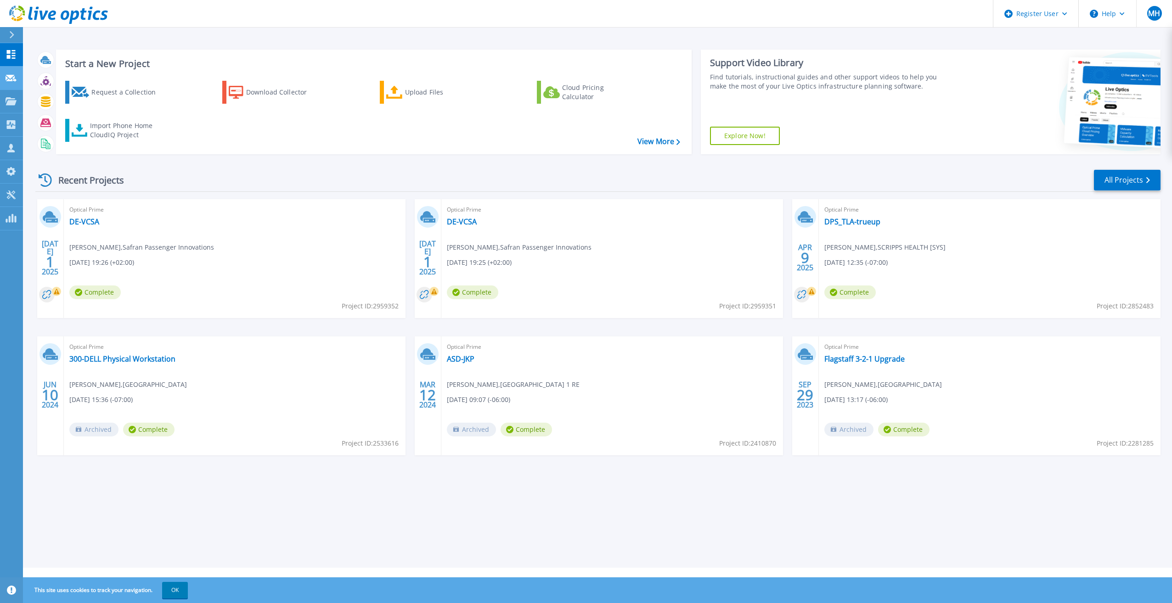 The width and height of the screenshot is (1172, 603). What do you see at coordinates (175, 591) in the screenshot?
I see `button: OK` at bounding box center [175, 591].